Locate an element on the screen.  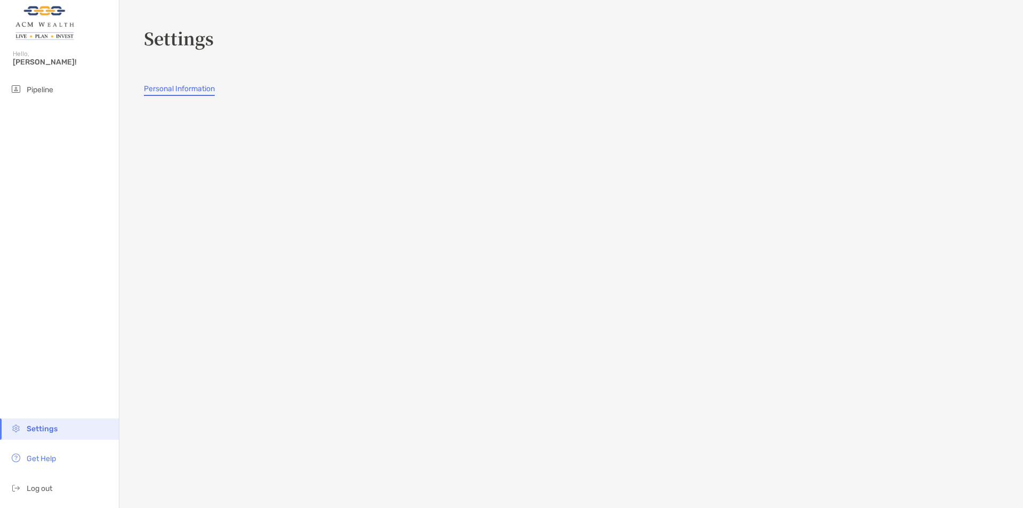
span: Settings is located at coordinates (42, 428).